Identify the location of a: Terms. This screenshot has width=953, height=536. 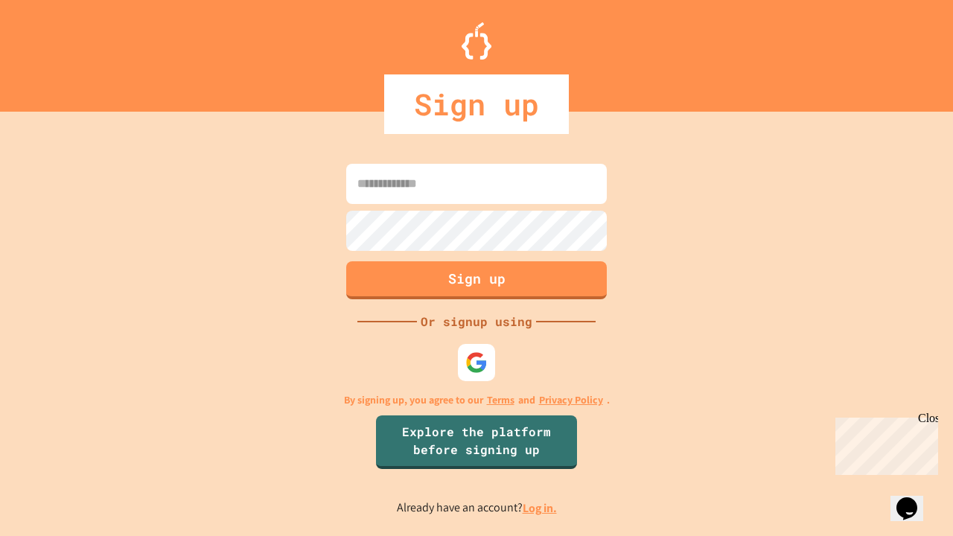
(500, 400).